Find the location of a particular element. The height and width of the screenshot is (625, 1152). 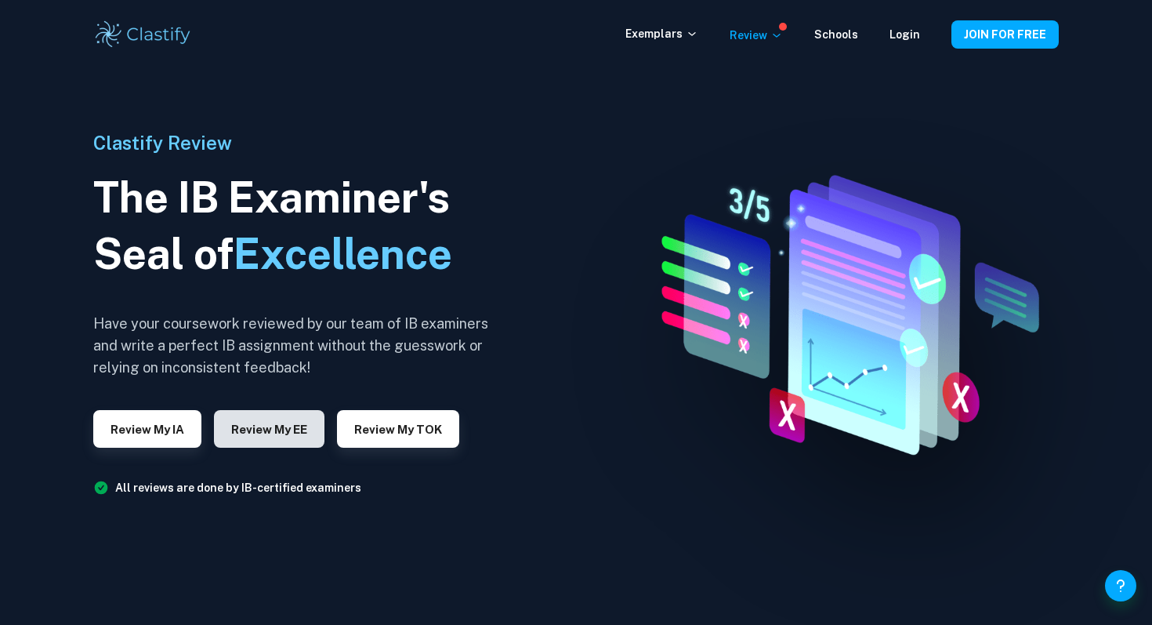

p: Review is located at coordinates (756, 35).